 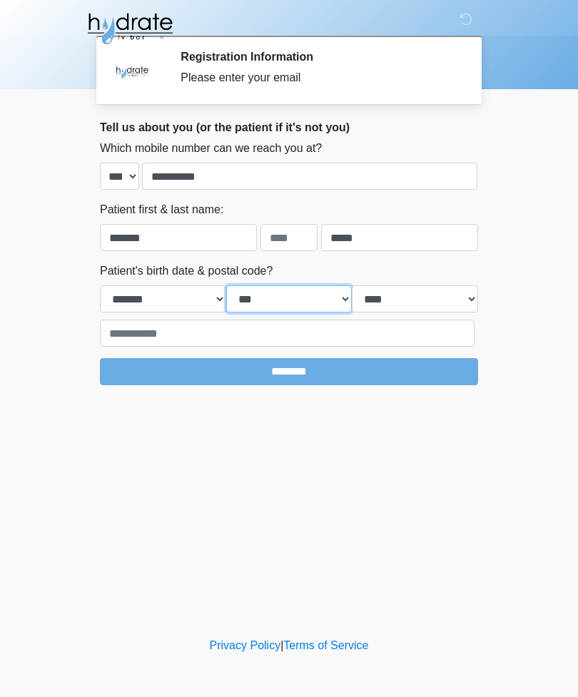 What do you see at coordinates (318, 78) in the screenshot?
I see `div: Please enter your email` at bounding box center [318, 78].